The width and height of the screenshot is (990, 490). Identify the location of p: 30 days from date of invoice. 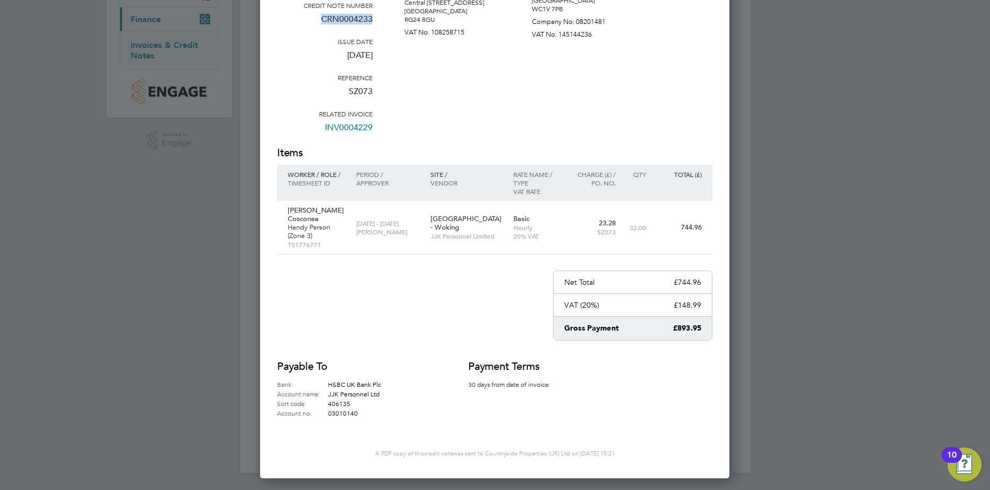
(516, 384).